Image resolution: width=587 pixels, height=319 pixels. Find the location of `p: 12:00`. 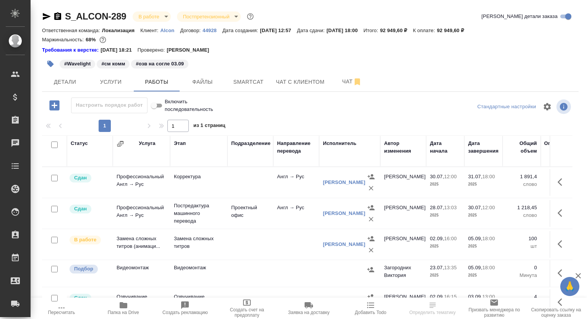

p: 12:00 is located at coordinates (450, 176).